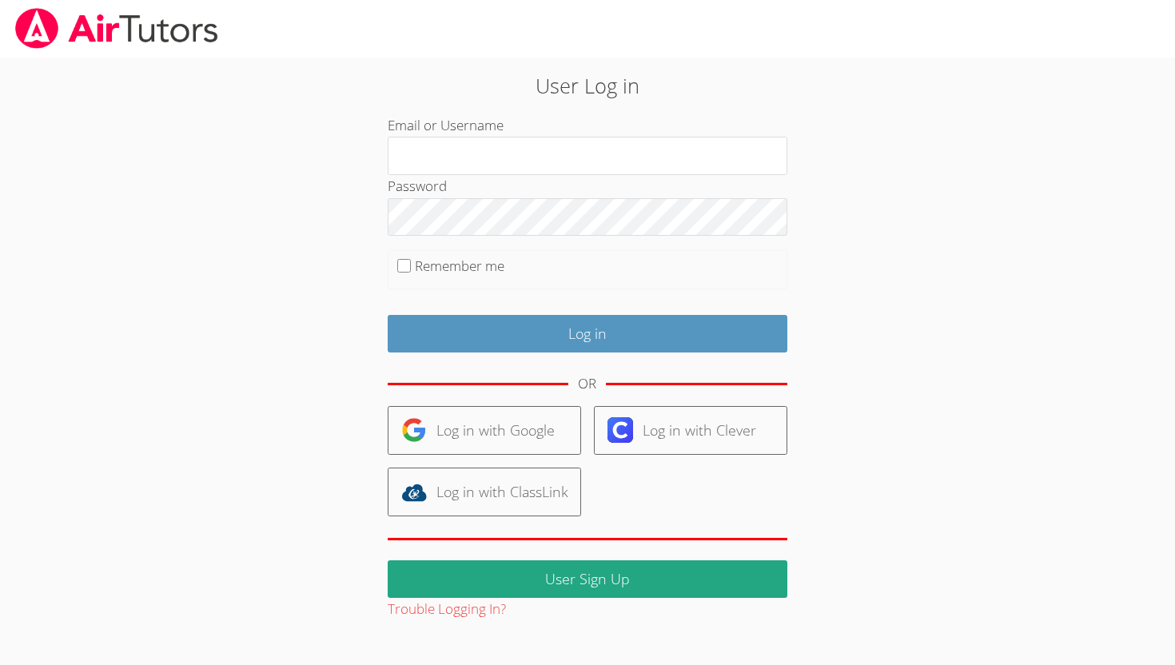  I want to click on input: Log in, so click(588, 333).